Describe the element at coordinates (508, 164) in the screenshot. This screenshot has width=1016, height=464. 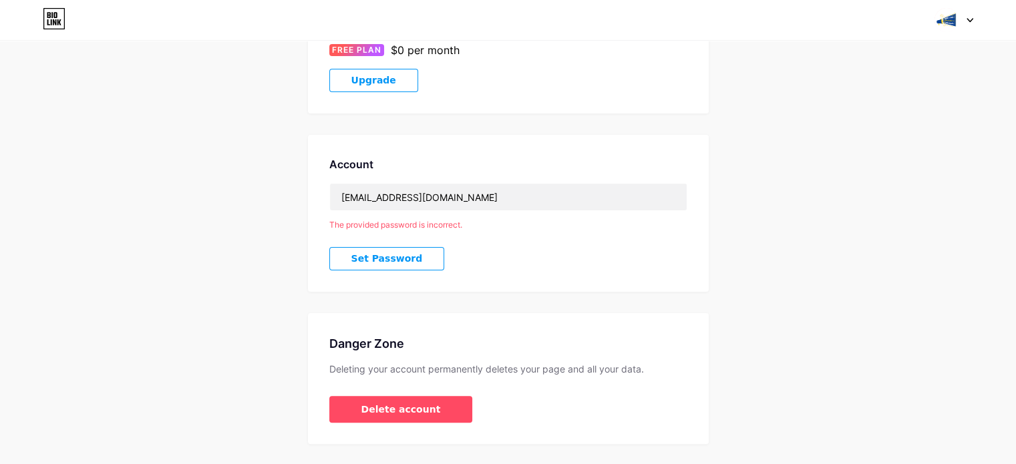
I see `div: Account` at that location.